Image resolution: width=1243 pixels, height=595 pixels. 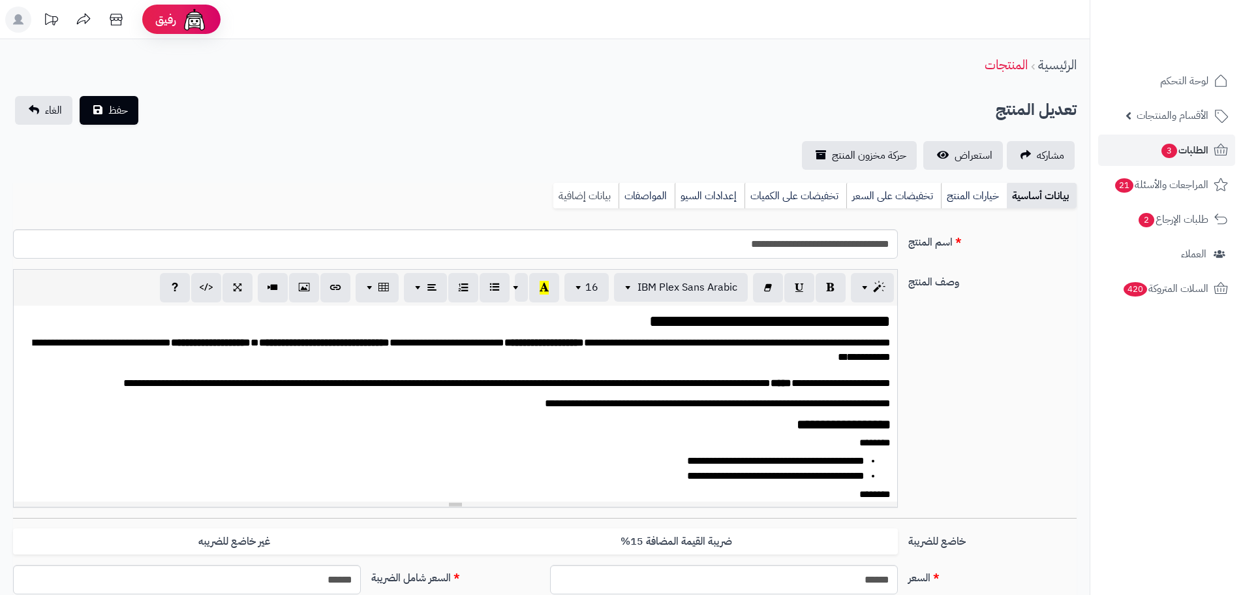 What do you see at coordinates (893, 196) in the screenshot?
I see `a: تخفيضات على السعر` at bounding box center [893, 196].